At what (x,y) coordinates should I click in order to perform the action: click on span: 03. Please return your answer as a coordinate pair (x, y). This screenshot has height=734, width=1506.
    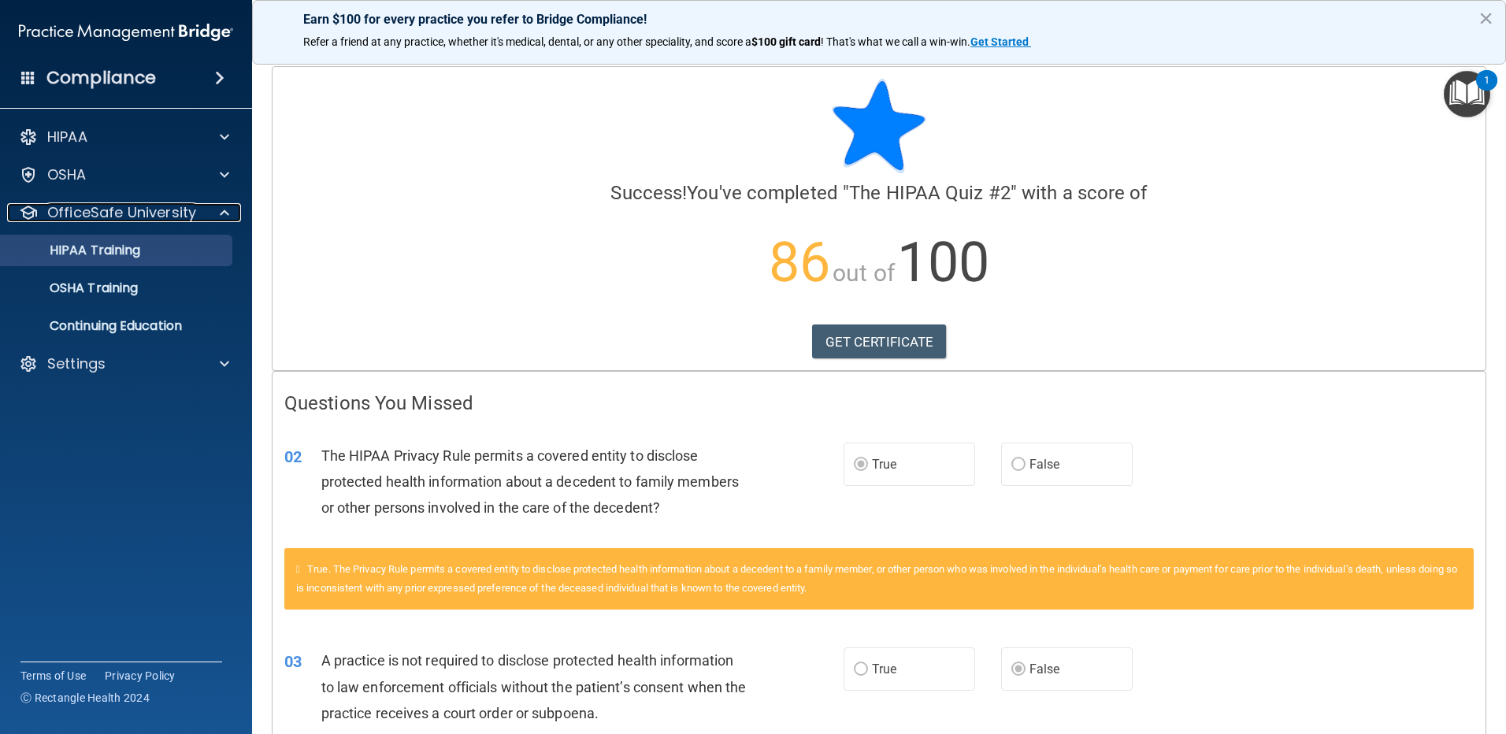
    Looking at the image, I should click on (293, 662).